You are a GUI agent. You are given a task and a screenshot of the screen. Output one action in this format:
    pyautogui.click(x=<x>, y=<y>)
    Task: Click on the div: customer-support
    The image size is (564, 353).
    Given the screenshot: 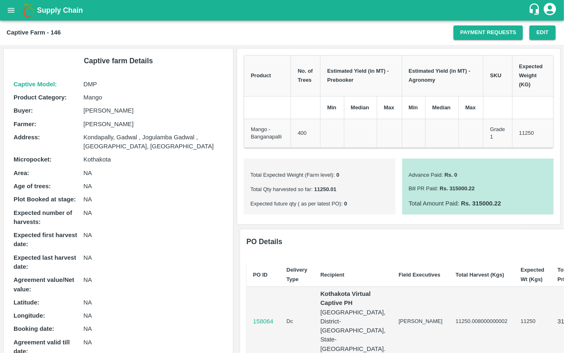 What is the action you would take?
    pyautogui.click(x=536, y=10)
    